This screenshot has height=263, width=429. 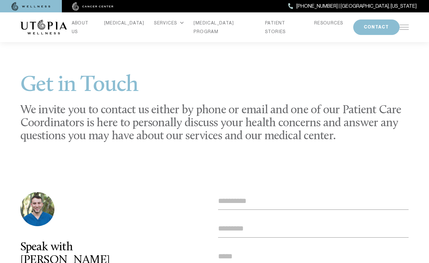 What do you see at coordinates (405, 27) in the screenshot?
I see `img: icon-hamburger` at bounding box center [405, 27].